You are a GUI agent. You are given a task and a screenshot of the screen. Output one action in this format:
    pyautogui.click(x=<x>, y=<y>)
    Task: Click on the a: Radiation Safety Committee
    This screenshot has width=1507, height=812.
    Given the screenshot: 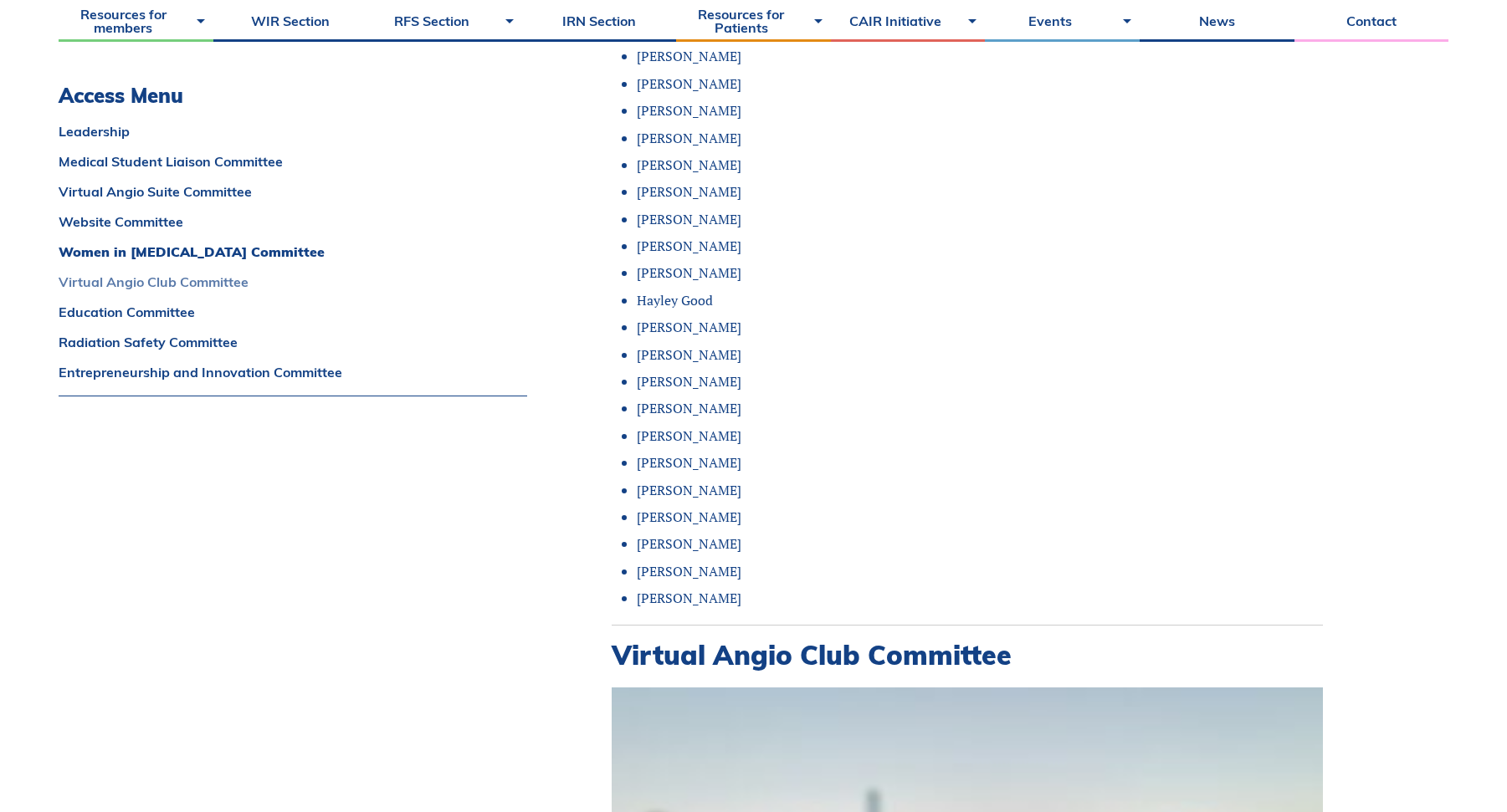 What is the action you would take?
    pyautogui.click(x=293, y=342)
    